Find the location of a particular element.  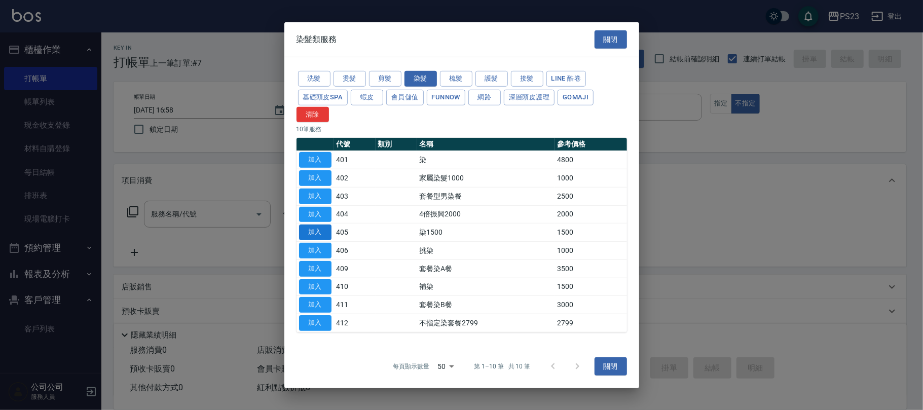

td: 套餐染B餐 is located at coordinates (486, 305).